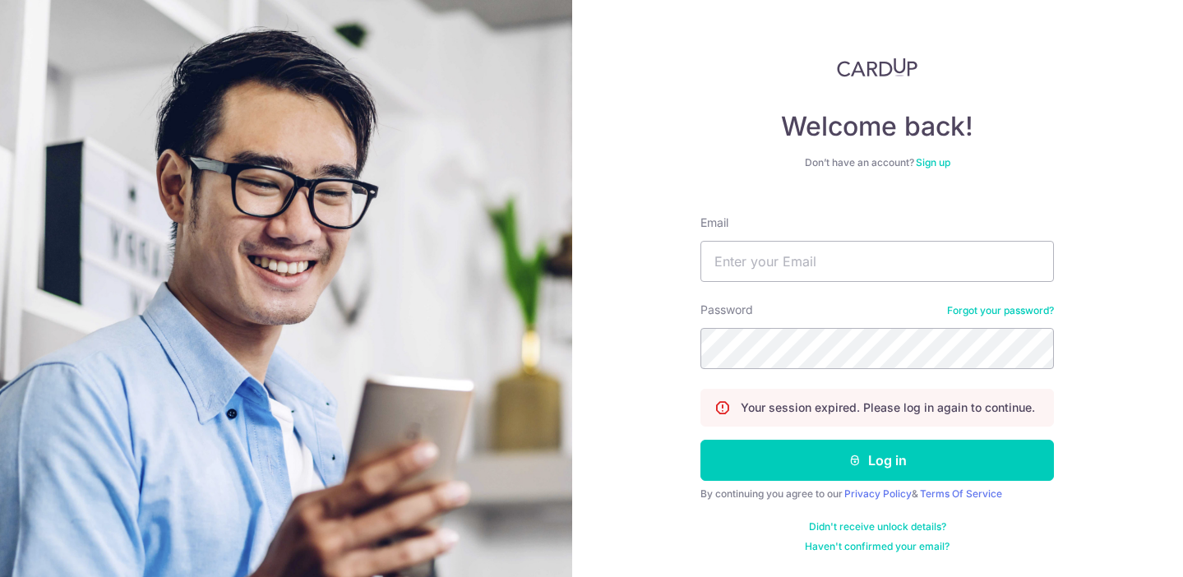 This screenshot has height=577, width=1183. What do you see at coordinates (1000, 311) in the screenshot?
I see `a: Forgot your password?` at bounding box center [1000, 311].